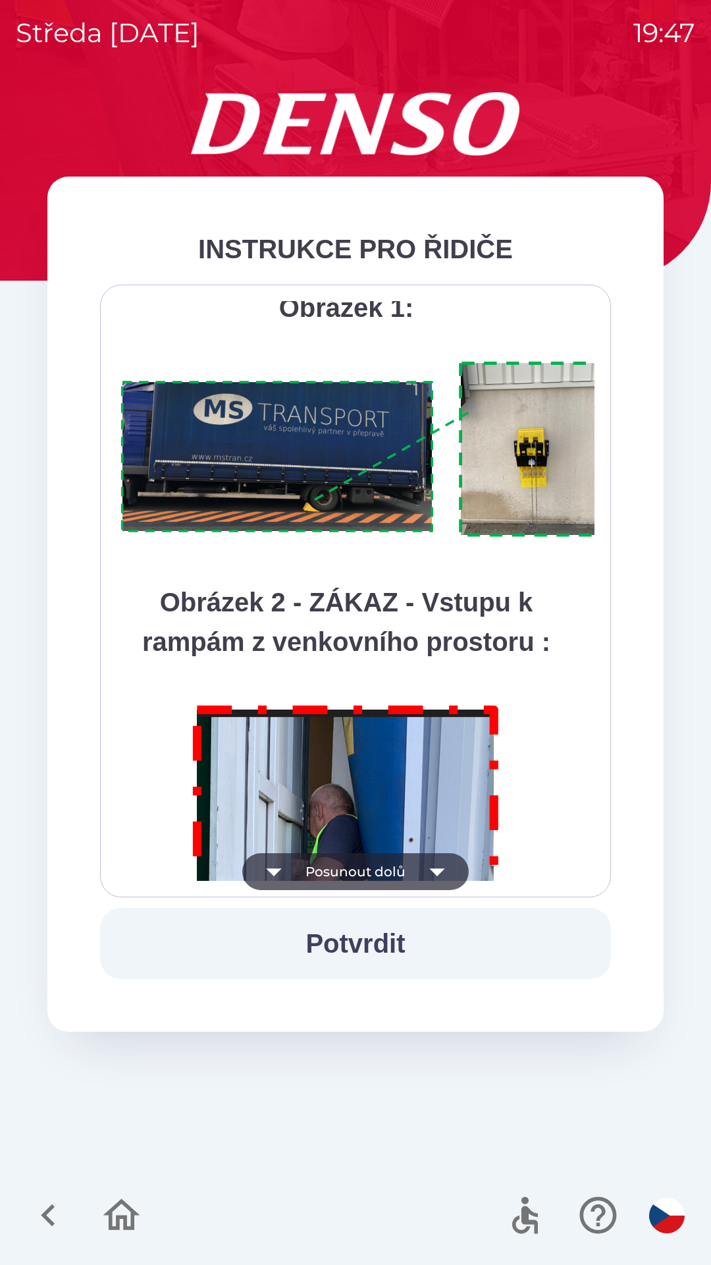  Describe the element at coordinates (372, 449) in the screenshot. I see `img: A1ym8hFSA0ukAAAAAElFTkSuQmCC` at that location.